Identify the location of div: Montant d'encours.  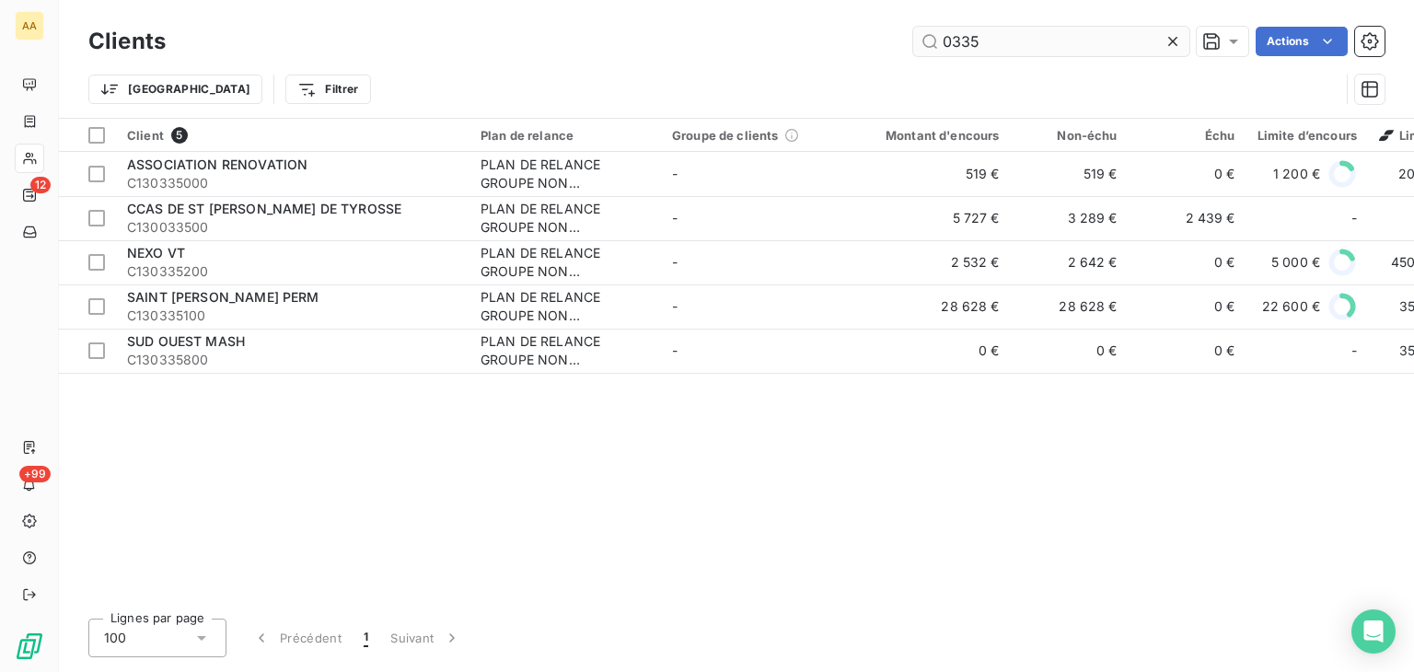
(932, 135).